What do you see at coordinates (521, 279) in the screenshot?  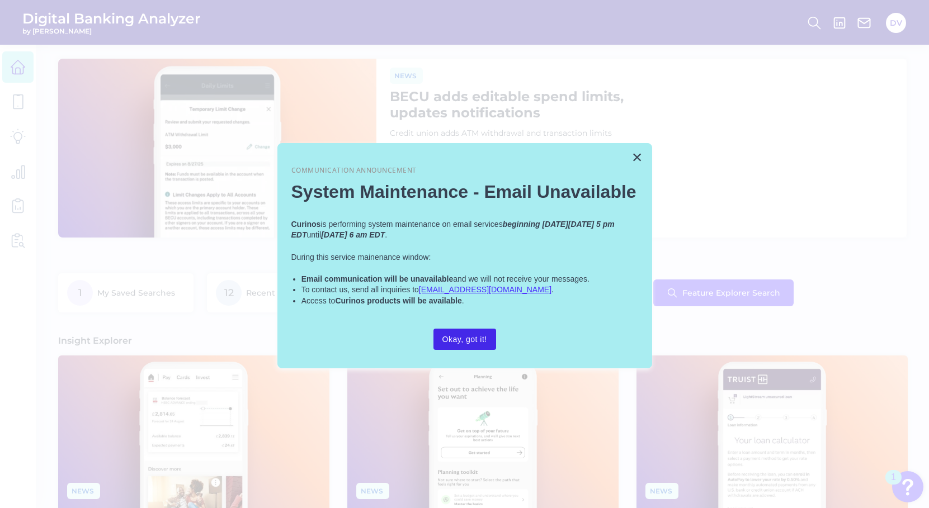 I see `span: and we will not receive your messages.` at bounding box center [521, 279].